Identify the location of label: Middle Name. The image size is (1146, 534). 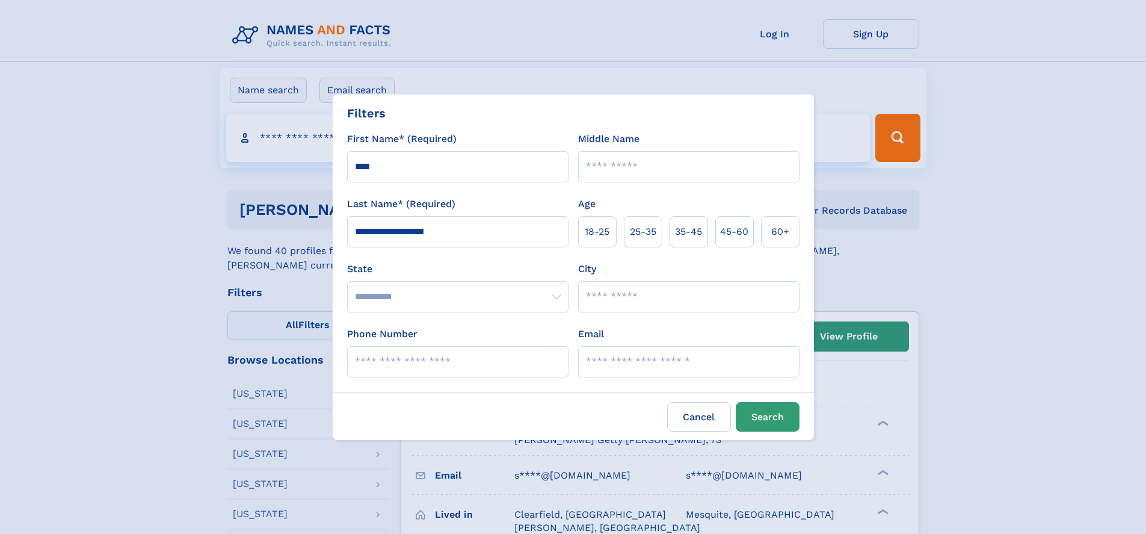
(609, 139).